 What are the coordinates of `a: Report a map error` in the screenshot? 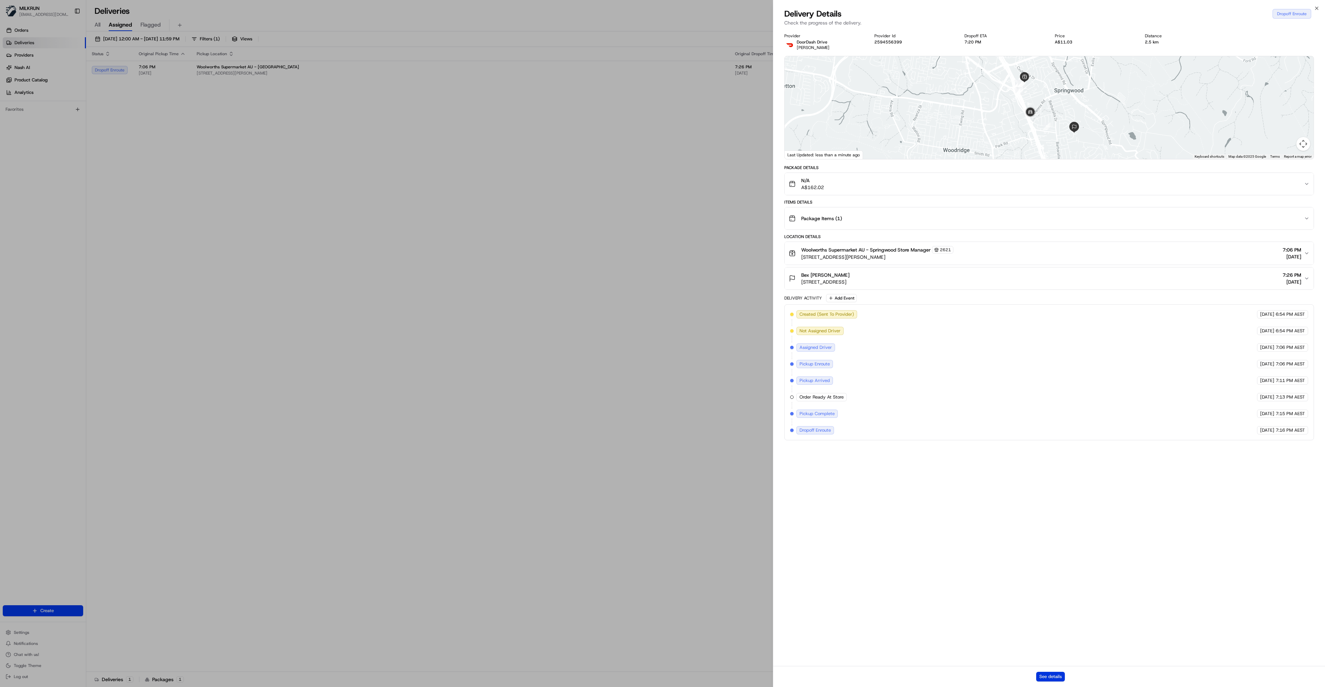 It's located at (1298, 156).